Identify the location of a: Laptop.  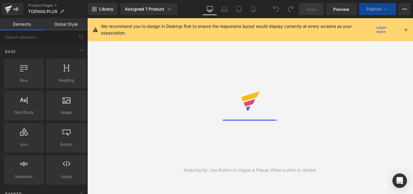
(224, 9).